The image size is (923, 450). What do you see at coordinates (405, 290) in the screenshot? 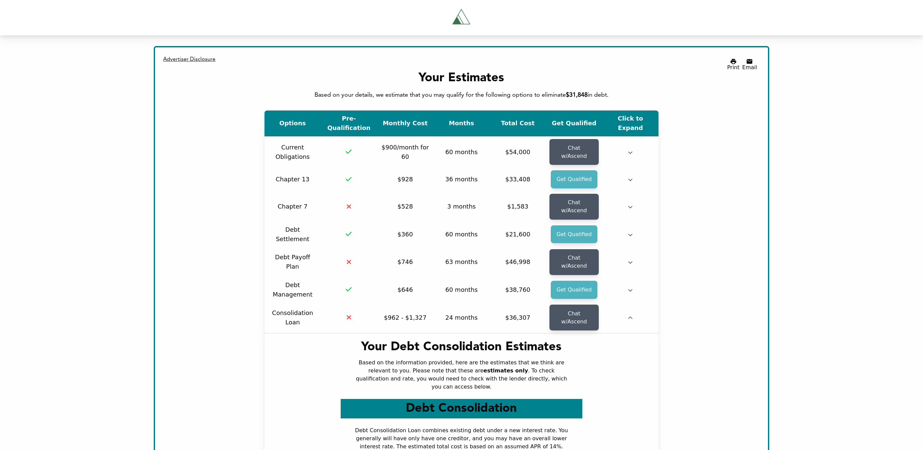
I see `td: $646` at bounding box center [405, 290].